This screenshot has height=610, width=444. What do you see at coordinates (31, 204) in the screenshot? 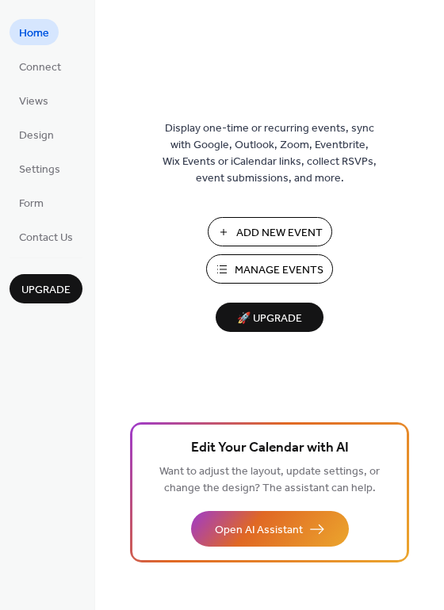
I see `span: Form` at bounding box center [31, 204].